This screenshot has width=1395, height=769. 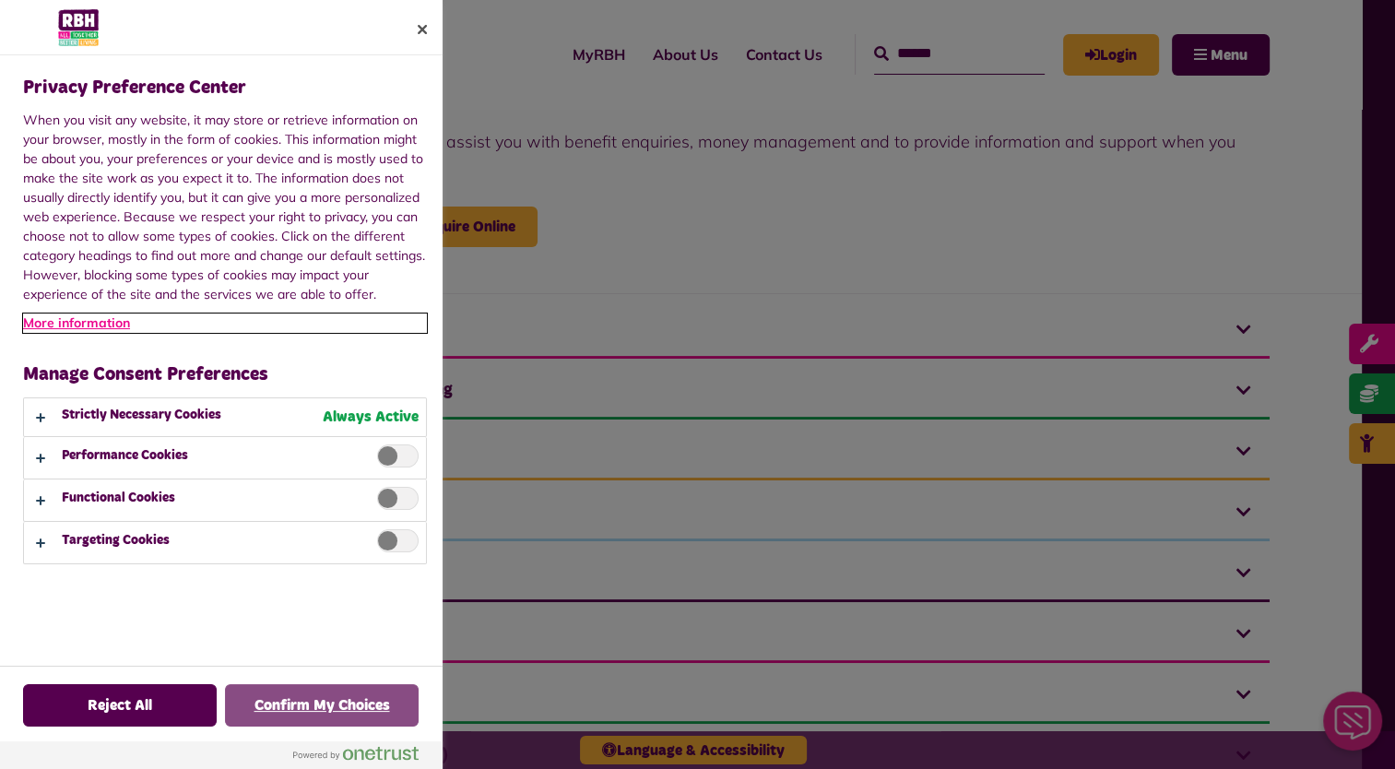 I want to click on img: Company Logo, so click(x=78, y=28).